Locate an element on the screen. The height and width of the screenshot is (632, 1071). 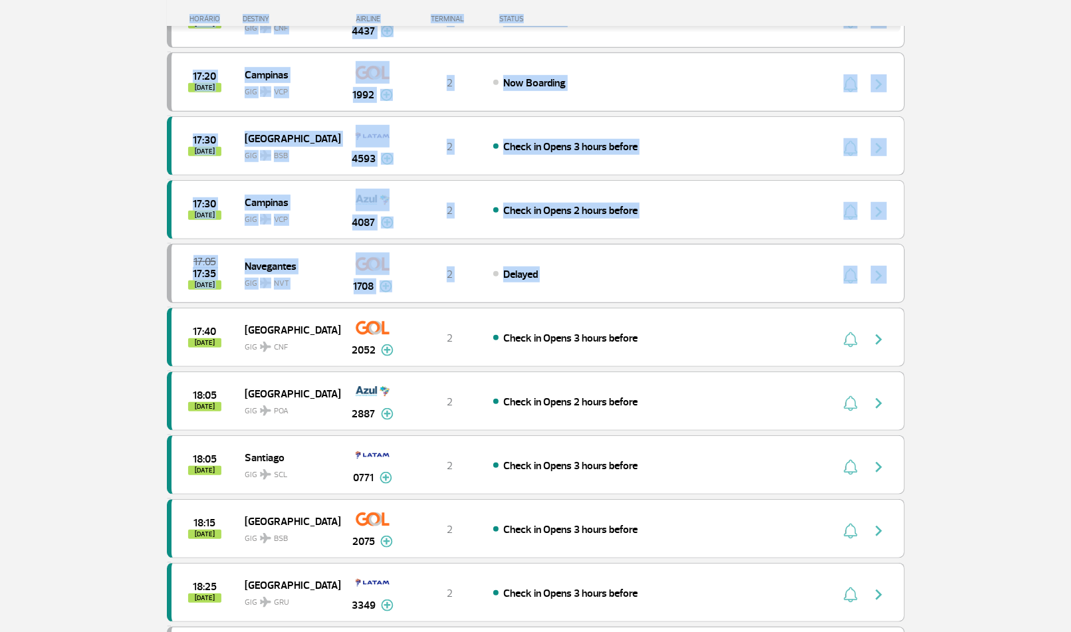
span: Now Boarding is located at coordinates (534, 83).